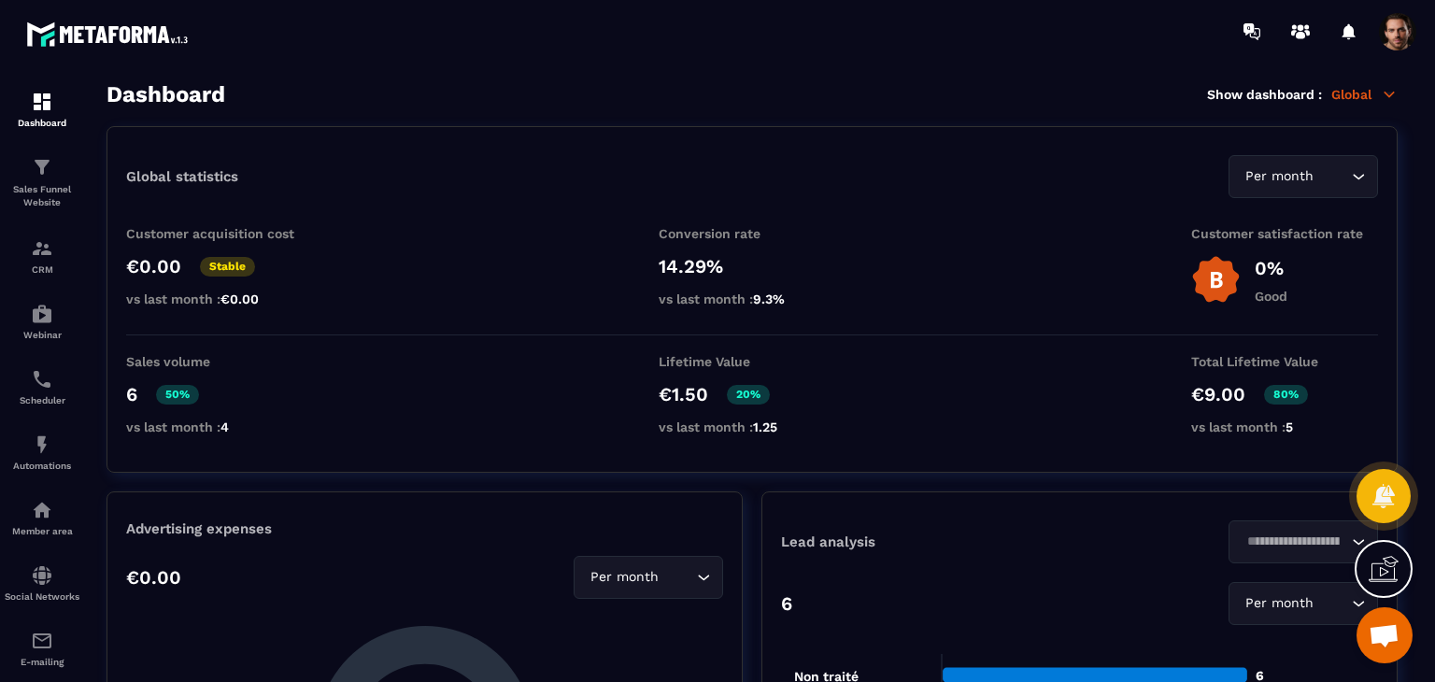  Describe the element at coordinates (1264, 94) in the screenshot. I see `p: Show dashboard :` at that location.